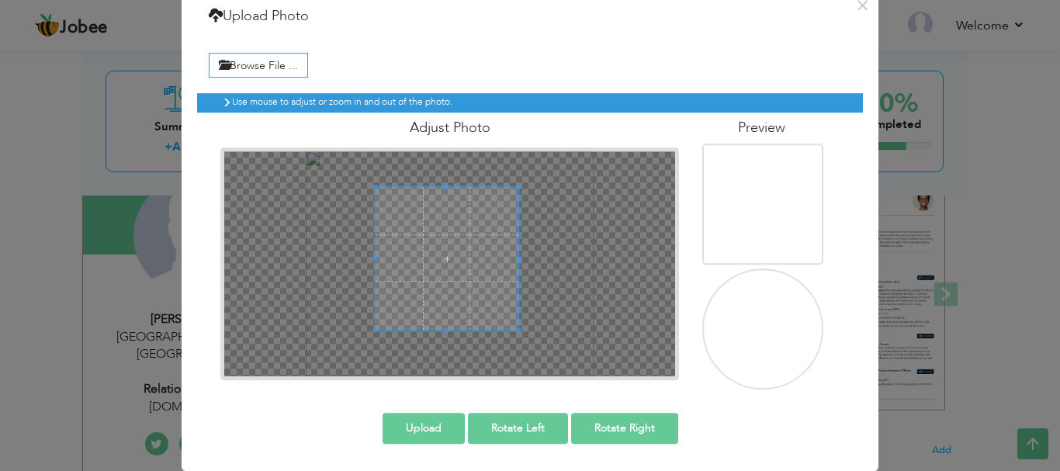  What do you see at coordinates (625, 428) in the screenshot?
I see `button: Rotate Right` at bounding box center [625, 428].